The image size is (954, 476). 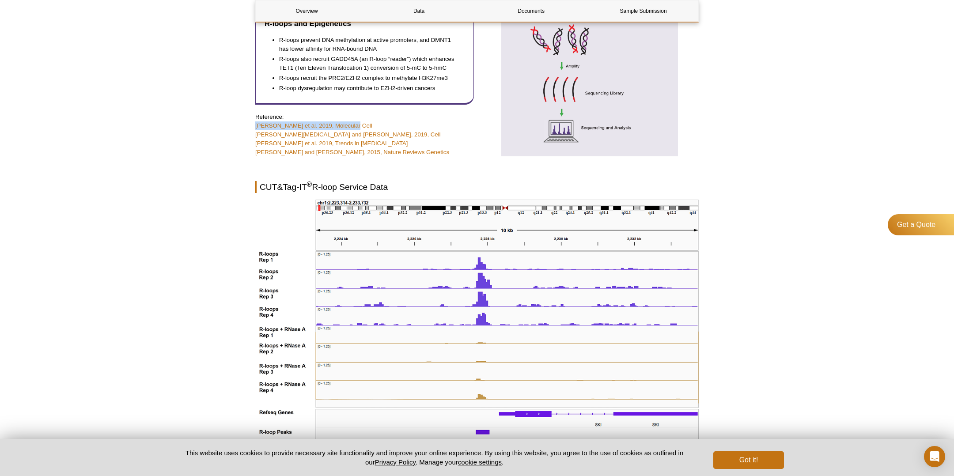 I want to click on strong: R-loops and Epigenetics, so click(x=308, y=23).